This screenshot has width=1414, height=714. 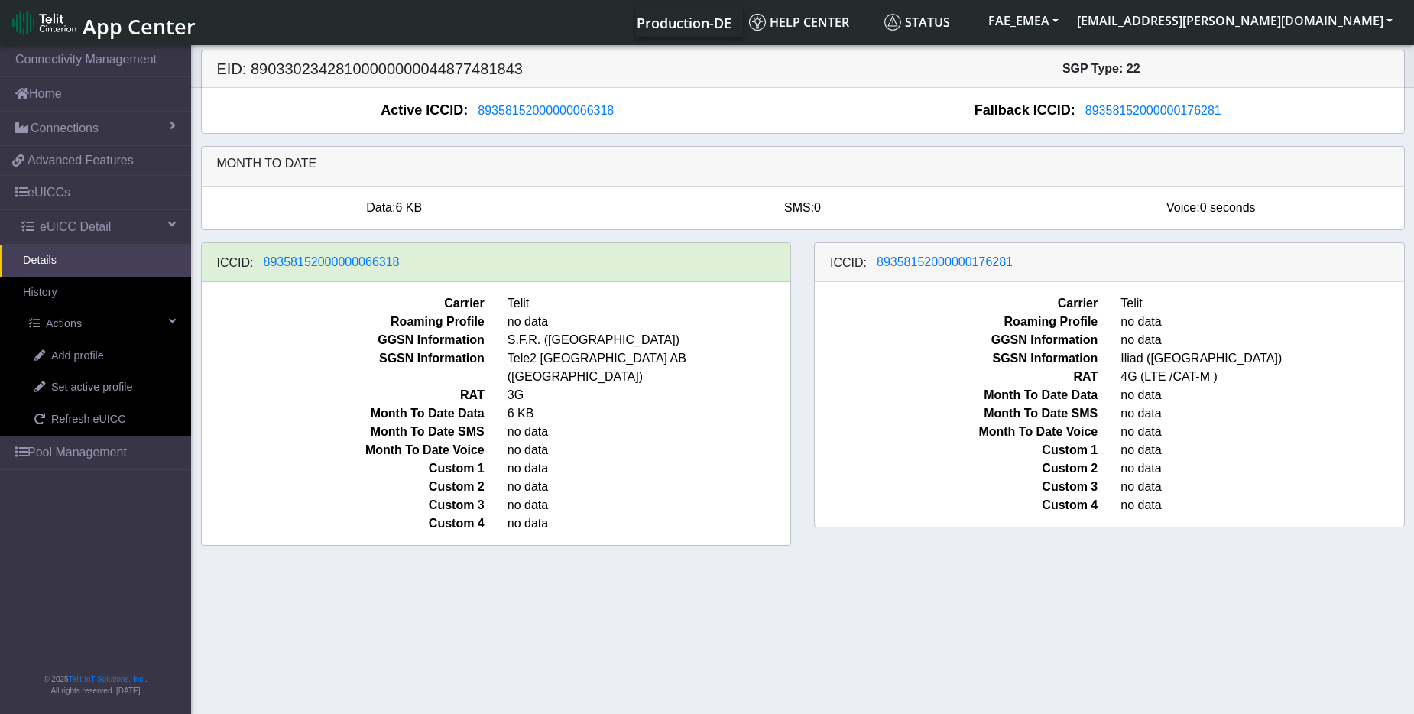 What do you see at coordinates (107, 679) in the screenshot?
I see `a: Telit IoT Solutions, Inc.` at bounding box center [107, 679].